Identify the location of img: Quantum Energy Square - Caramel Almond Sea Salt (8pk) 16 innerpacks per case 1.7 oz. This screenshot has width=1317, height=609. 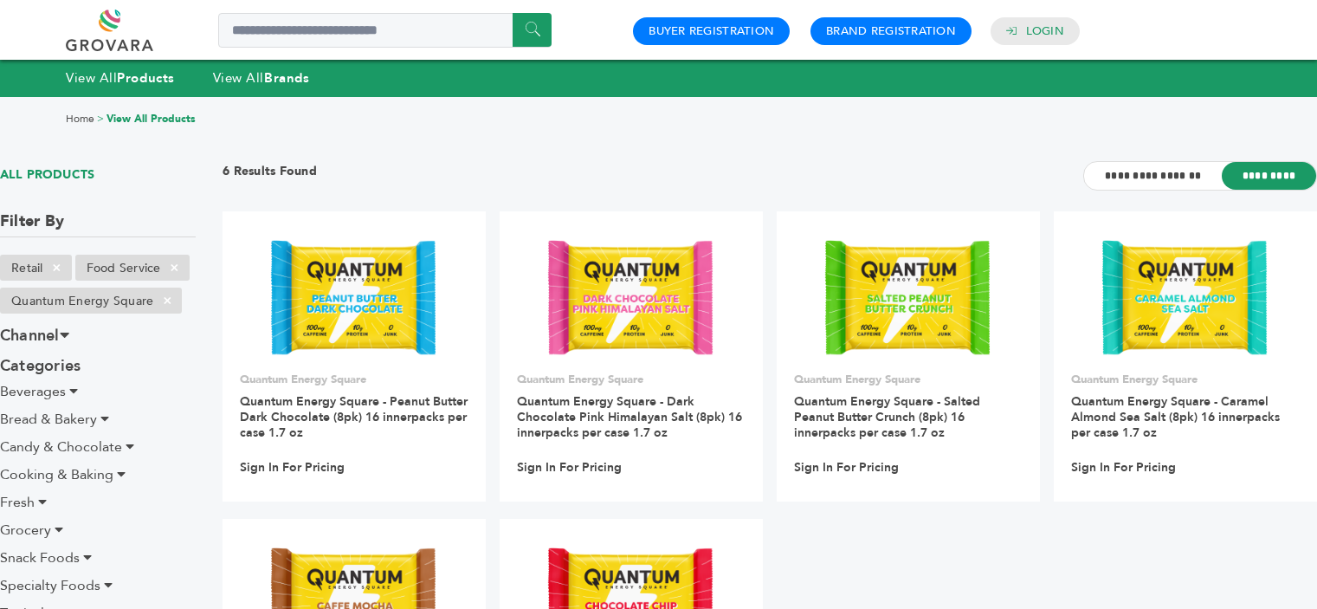
(1185, 298).